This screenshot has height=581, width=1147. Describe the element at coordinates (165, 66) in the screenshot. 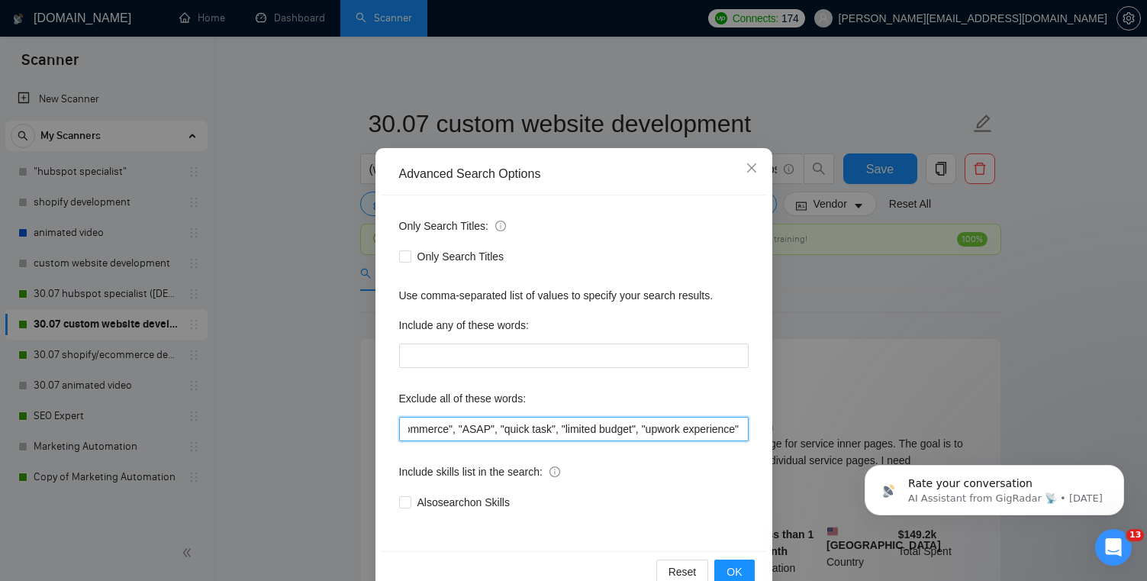

I see `p: Message from AI Assistant from GigRadar 📡, sent 2d ago` at that location.